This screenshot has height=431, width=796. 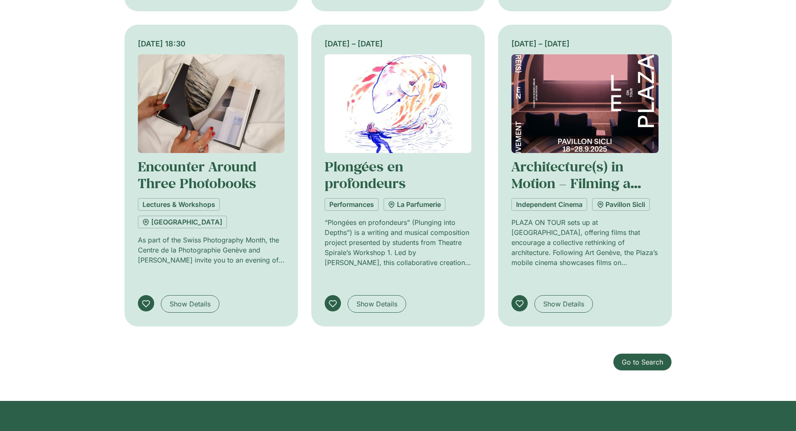 I want to click on span: Go to Search, so click(x=642, y=362).